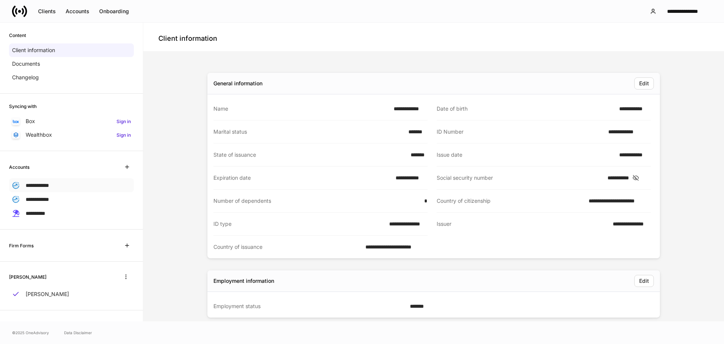 The width and height of the screenshot is (724, 344). What do you see at coordinates (71, 50) in the screenshot?
I see `a: Client information` at bounding box center [71, 50].